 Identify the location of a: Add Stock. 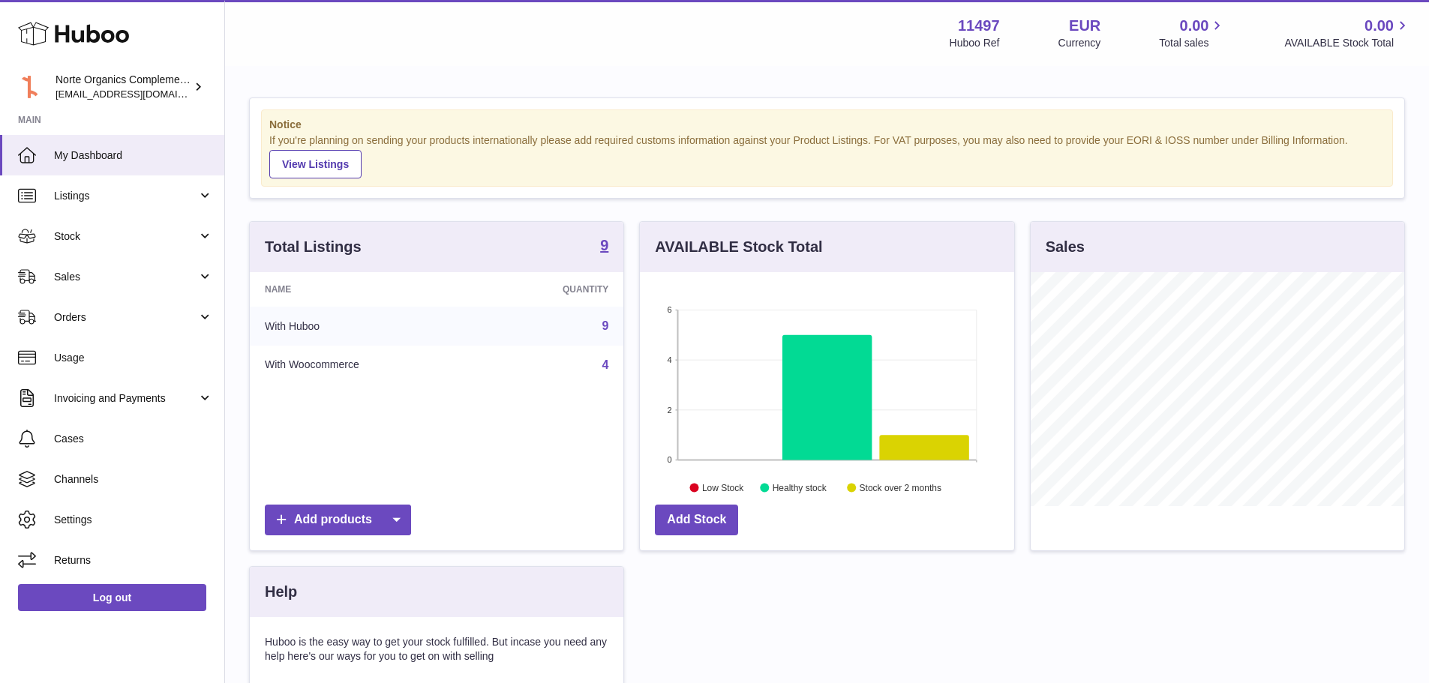
(696, 520).